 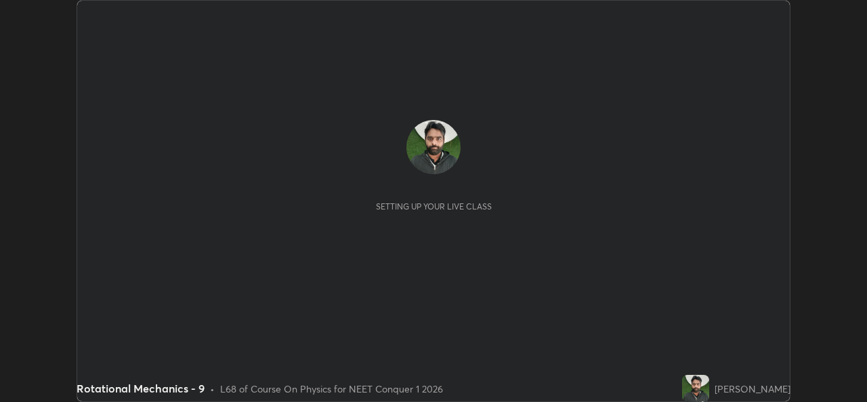 What do you see at coordinates (140, 388) in the screenshot?
I see `div: Rotational Mechanics - 9` at bounding box center [140, 388].